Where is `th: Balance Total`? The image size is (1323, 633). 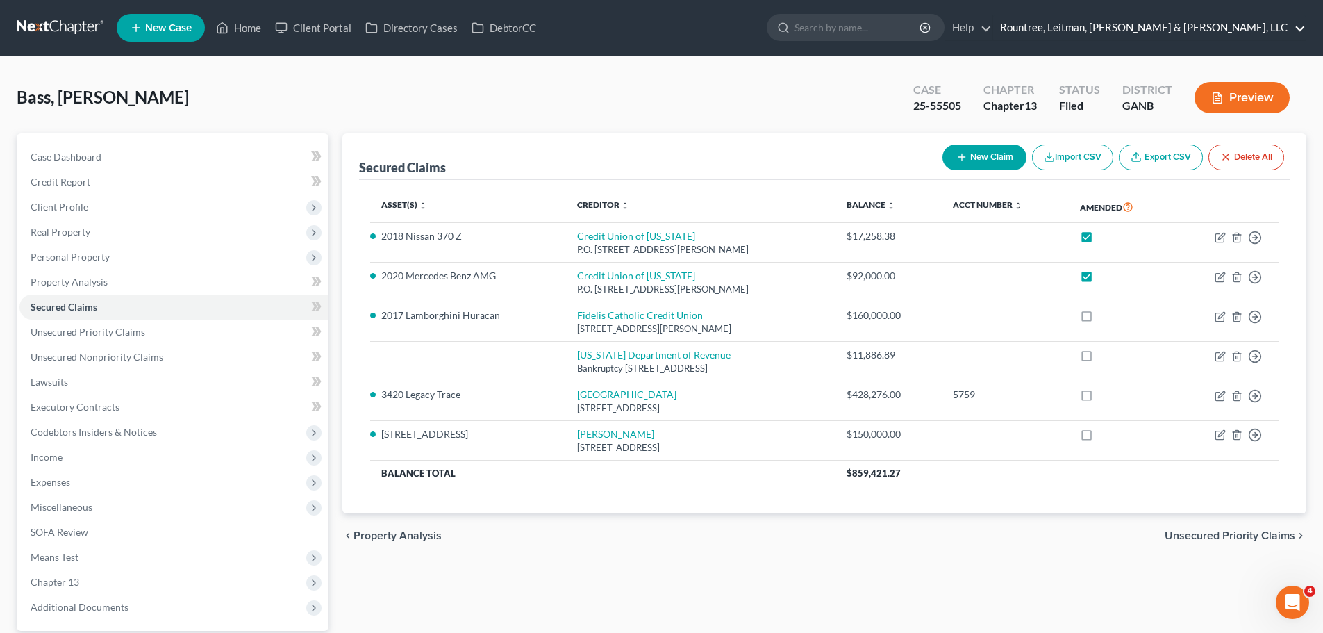 th: Balance Total is located at coordinates (603, 473).